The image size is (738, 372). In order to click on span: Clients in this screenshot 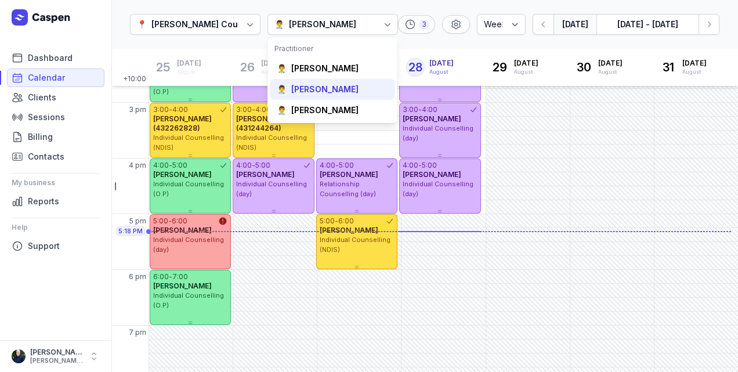, I will do `click(42, 97)`.